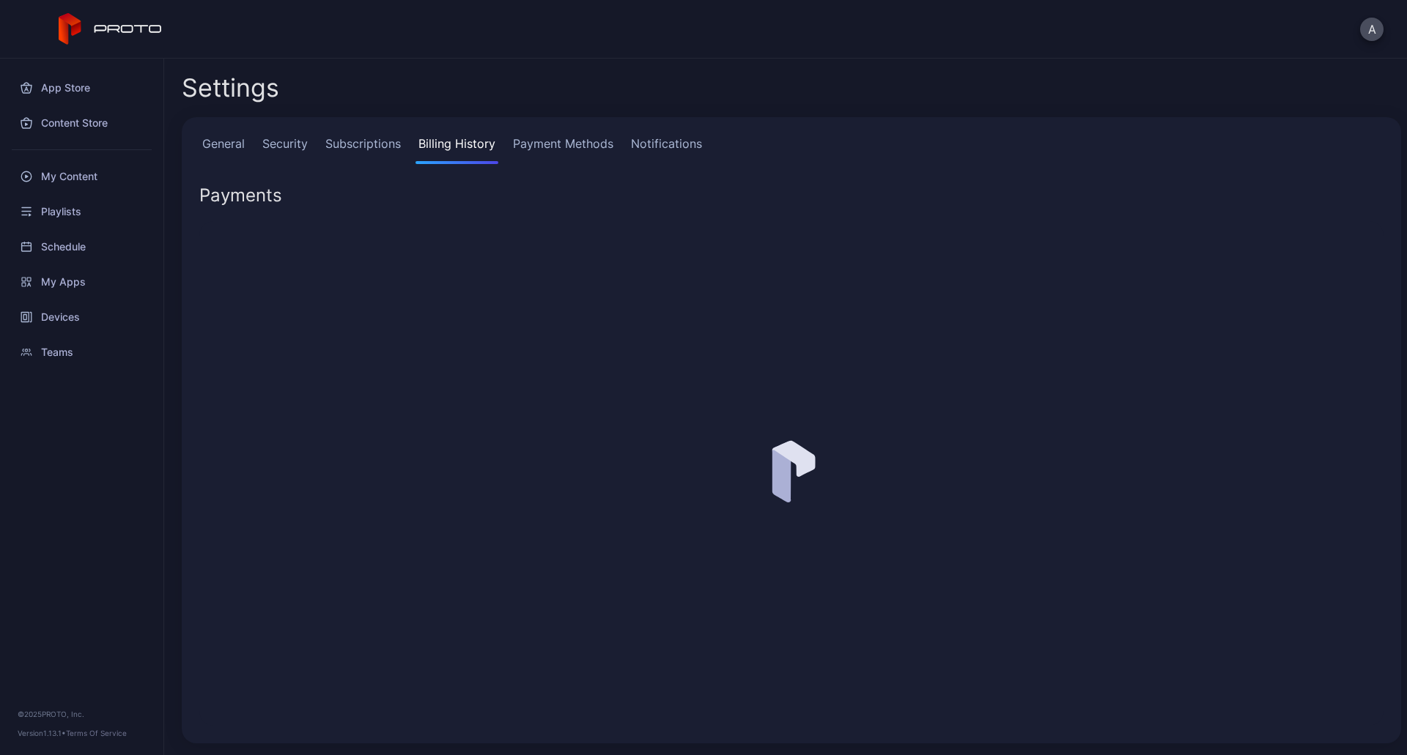 This screenshot has width=1407, height=755. I want to click on a: Payment Methods, so click(563, 149).